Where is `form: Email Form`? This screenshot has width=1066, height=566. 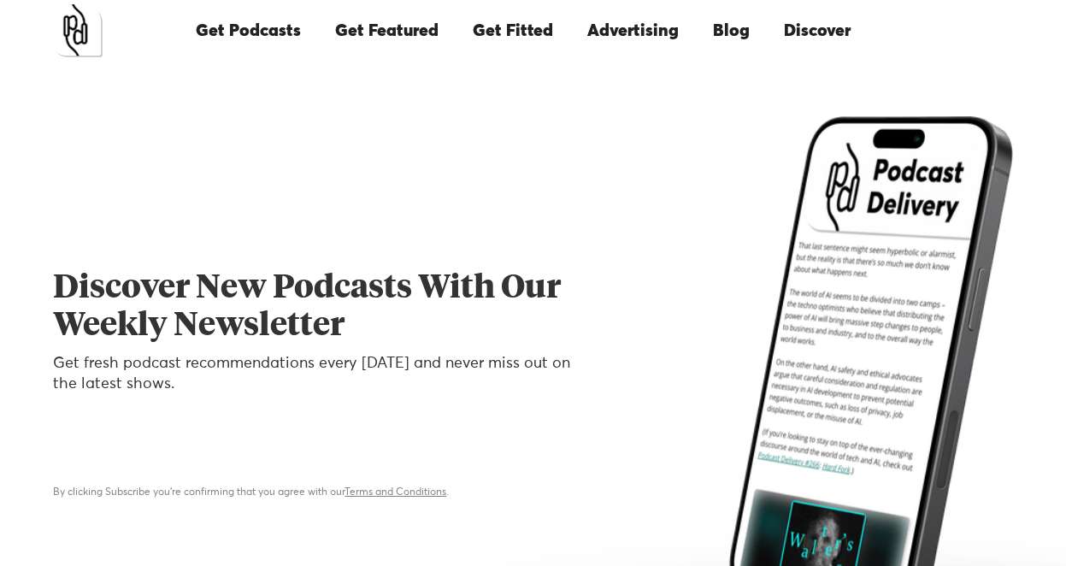 form: Email Form is located at coordinates (312, 461).